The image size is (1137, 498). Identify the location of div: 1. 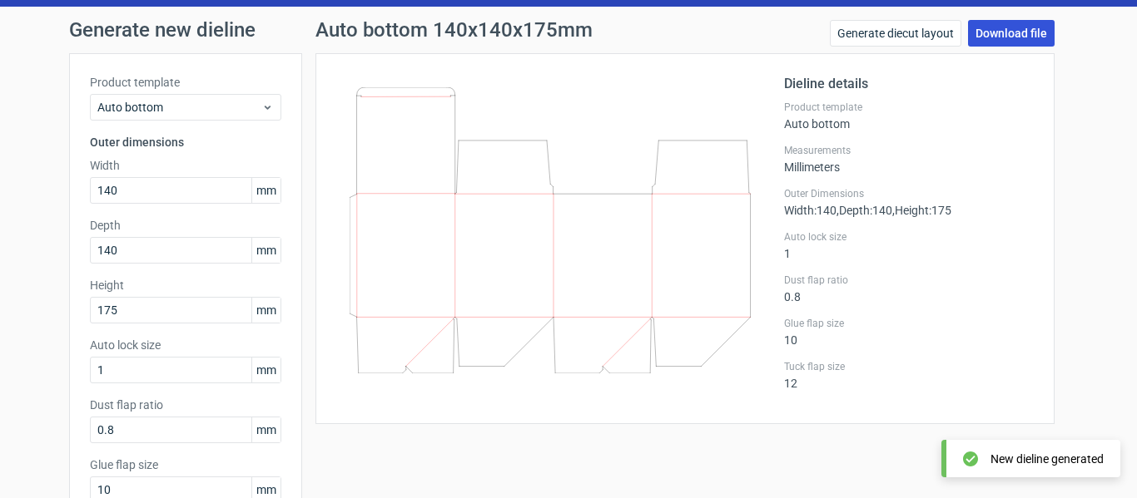
(909, 245).